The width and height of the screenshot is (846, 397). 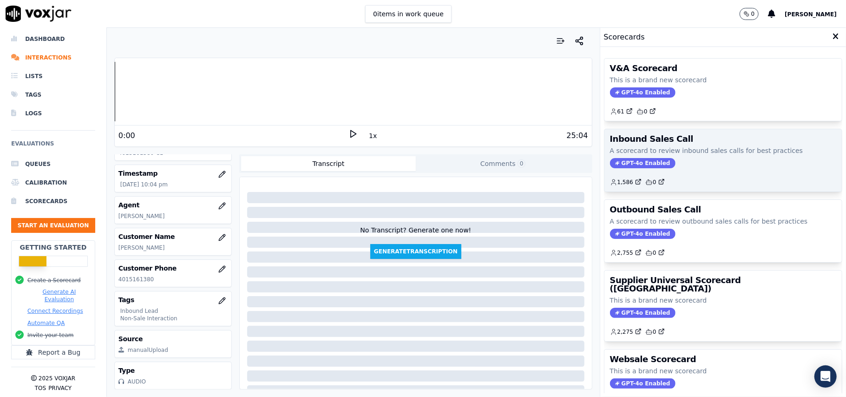 What do you see at coordinates (46, 323) in the screenshot?
I see `button: Automate QA` at bounding box center [46, 323].